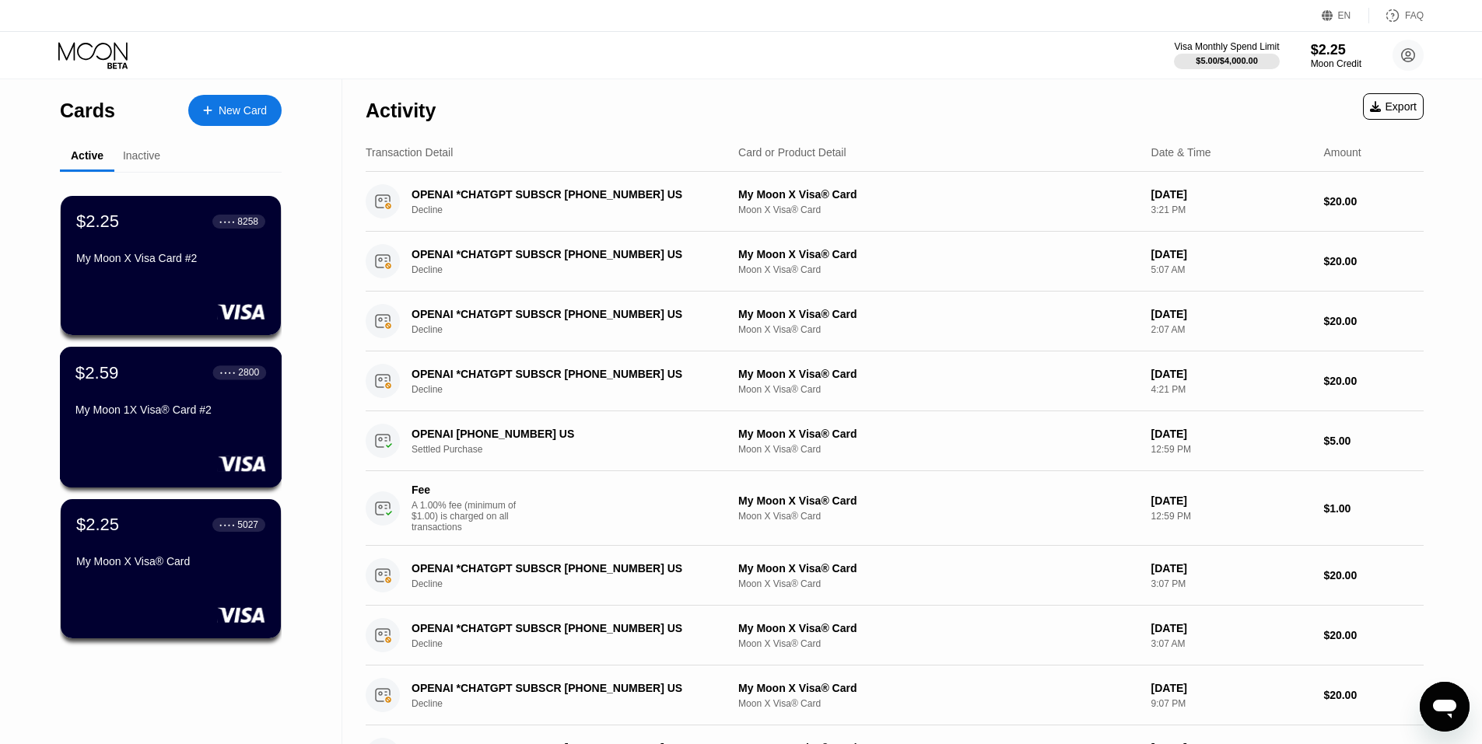  Describe the element at coordinates (170, 417) in the screenshot. I see `div: $2.59● ● ● ●2800My Moon 1X Visa® Card #2` at that location.